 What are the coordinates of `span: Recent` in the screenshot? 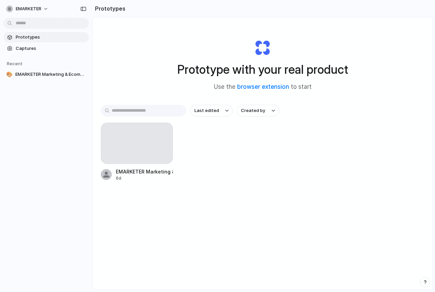 It's located at (15, 64).